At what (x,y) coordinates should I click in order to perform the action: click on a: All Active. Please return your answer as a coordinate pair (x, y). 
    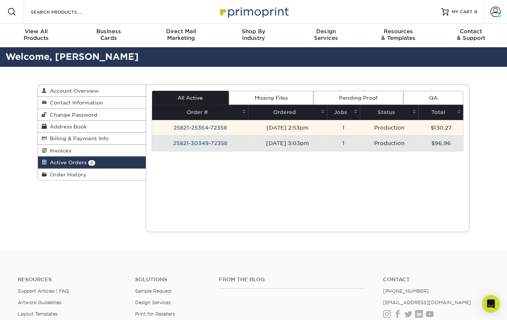
    Looking at the image, I should click on (190, 98).